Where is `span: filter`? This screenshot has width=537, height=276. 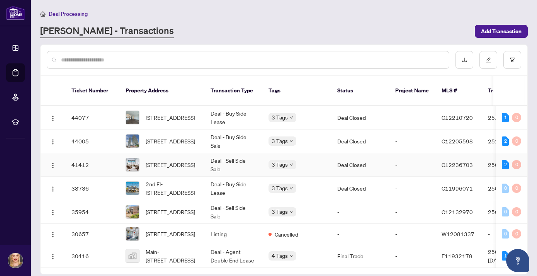
span: filter is located at coordinates (512, 60).